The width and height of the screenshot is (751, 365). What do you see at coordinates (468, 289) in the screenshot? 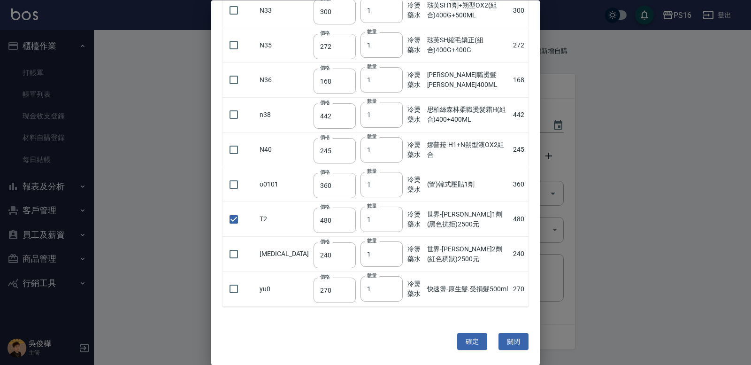
I see `td: 快速燙-原生髮.受損髮500ml` at bounding box center [468, 289].